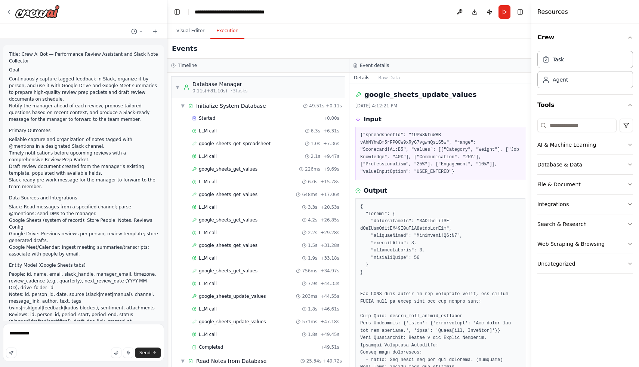 This screenshot has width=639, height=367. Describe the element at coordinates (207, 118) in the screenshot. I see `span: Started` at that location.